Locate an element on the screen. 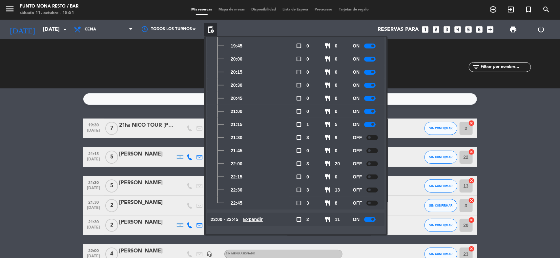  span: 8 is located at coordinates (336, 203).